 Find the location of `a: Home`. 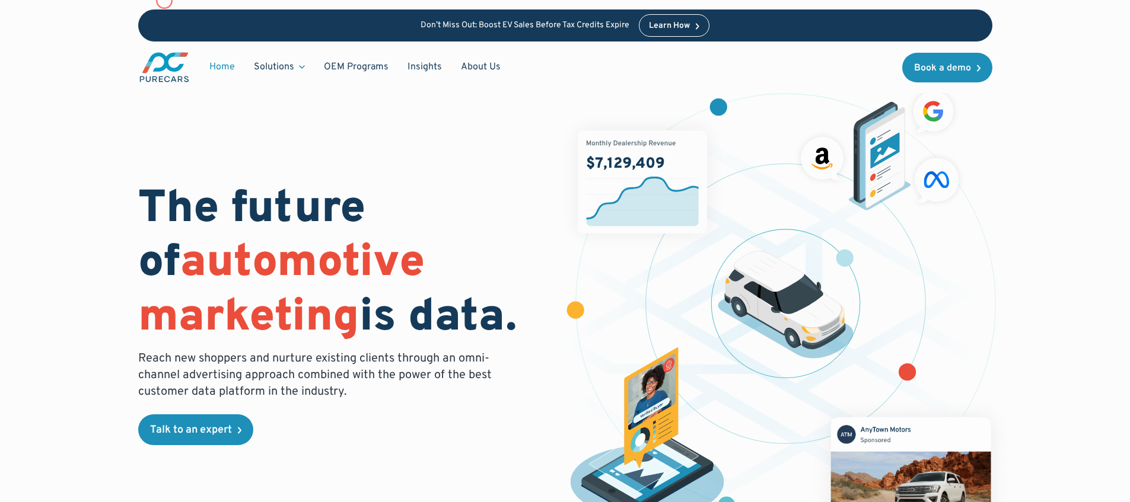

a: Home is located at coordinates (222, 67).